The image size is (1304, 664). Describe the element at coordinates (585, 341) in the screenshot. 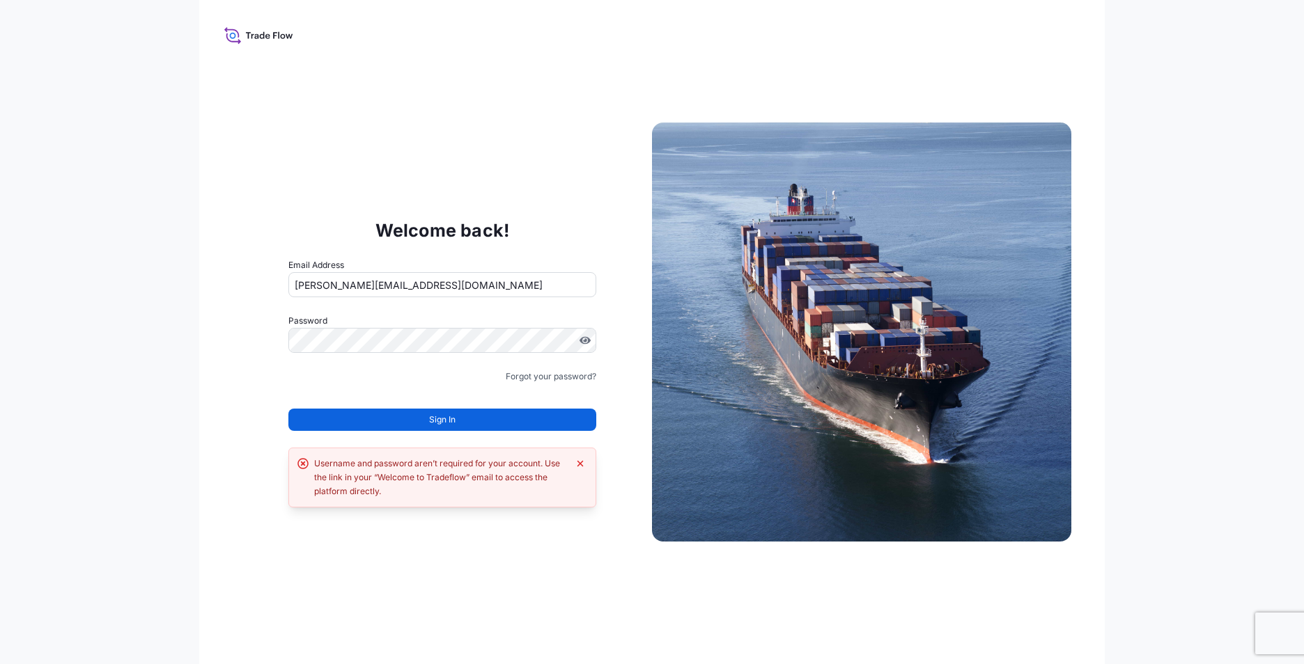

I see `button: Show password` at that location.